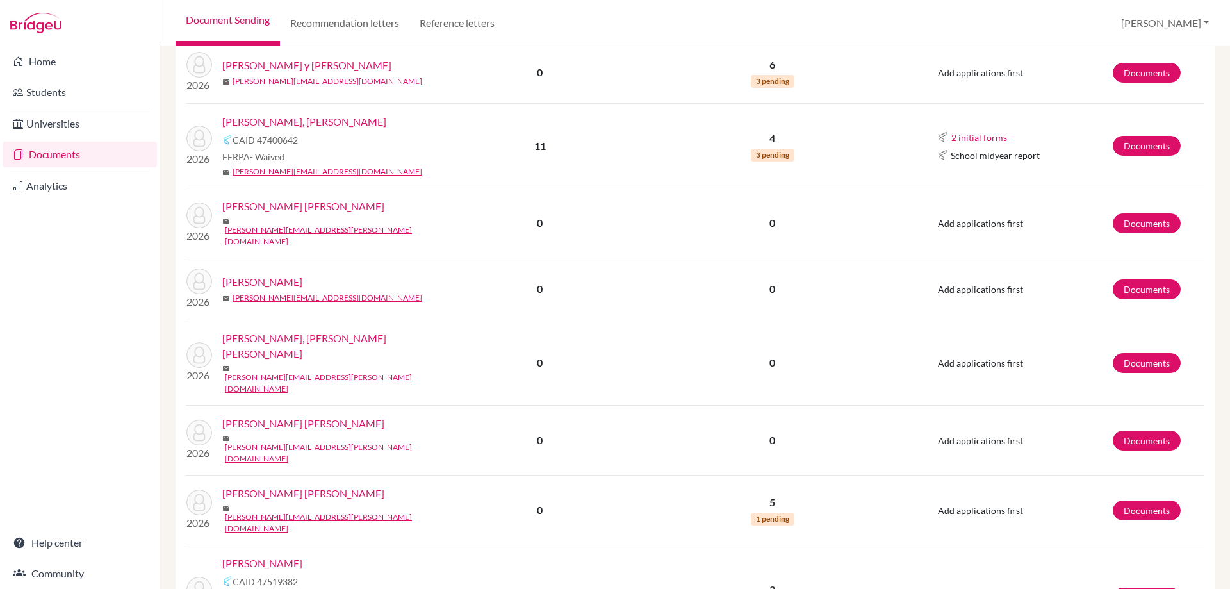 This screenshot has height=589, width=1230. What do you see at coordinates (979, 137) in the screenshot?
I see `button: 2 initial forms` at bounding box center [979, 137].